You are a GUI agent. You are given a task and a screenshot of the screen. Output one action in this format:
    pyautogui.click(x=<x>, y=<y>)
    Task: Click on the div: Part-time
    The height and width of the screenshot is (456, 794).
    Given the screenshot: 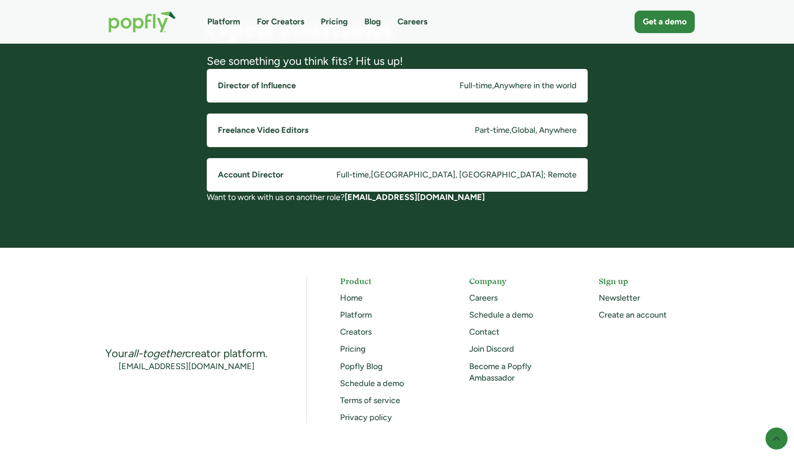 What is the action you would take?
    pyautogui.click(x=492, y=130)
    